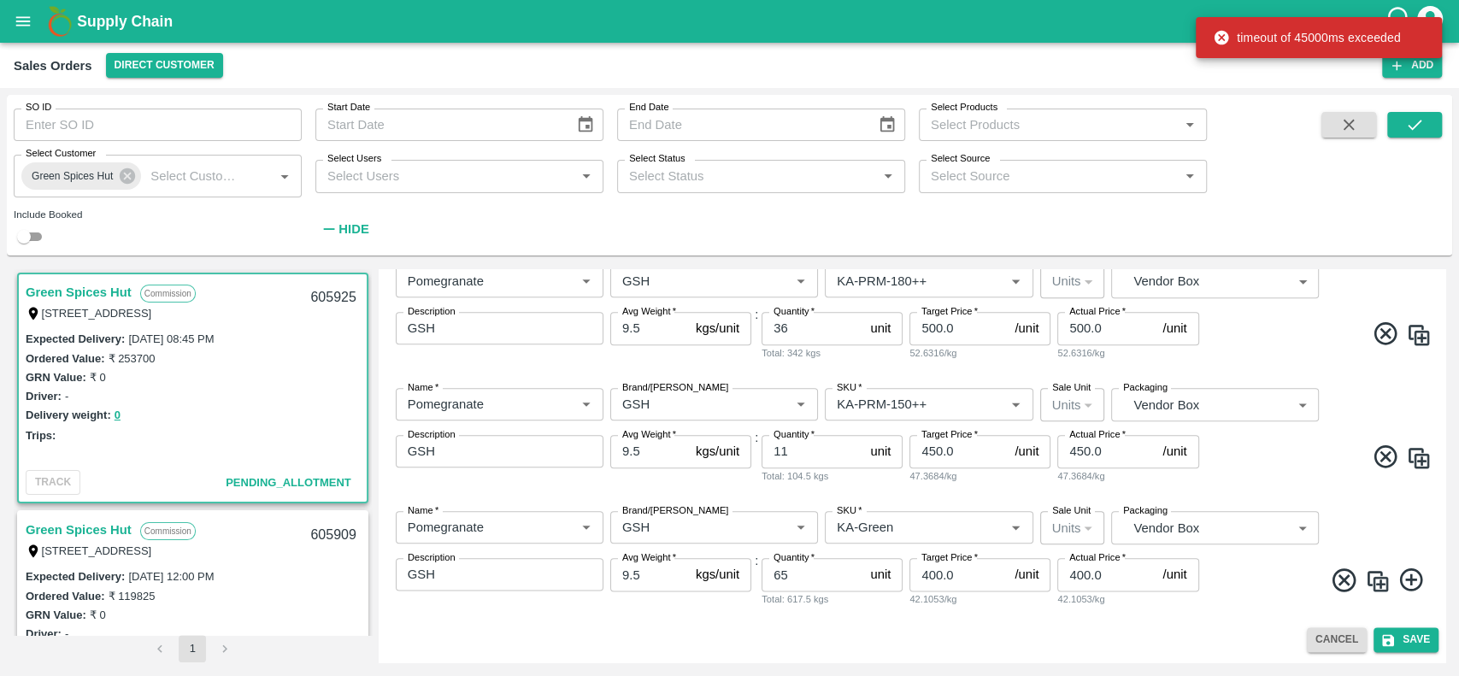 This screenshot has height=676, width=1459. I want to click on div: 52.6316/kg, so click(1127, 353).